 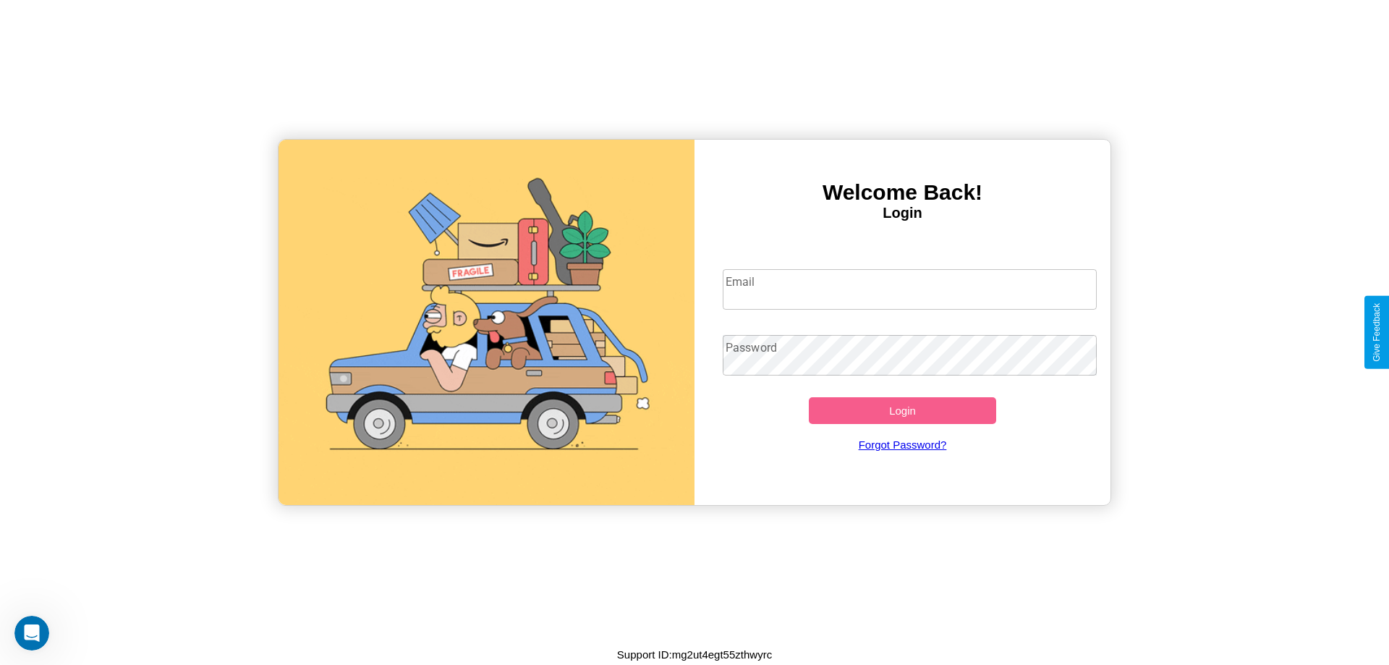 I want to click on h4: Login, so click(x=902, y=213).